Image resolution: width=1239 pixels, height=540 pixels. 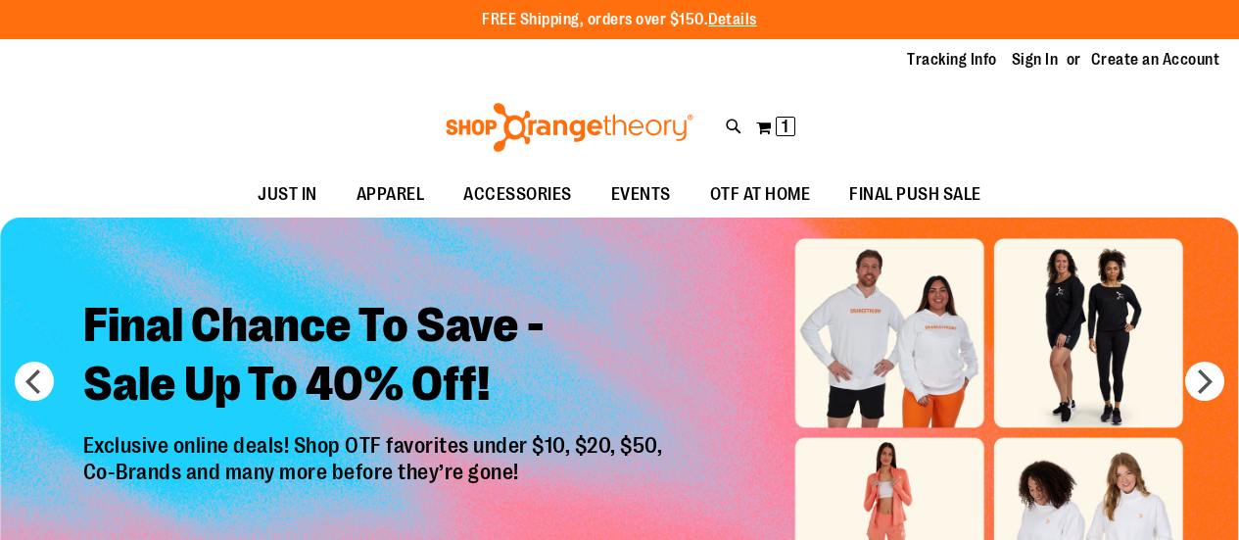 I want to click on a: FINAL PUSH SALE, so click(x=915, y=195).